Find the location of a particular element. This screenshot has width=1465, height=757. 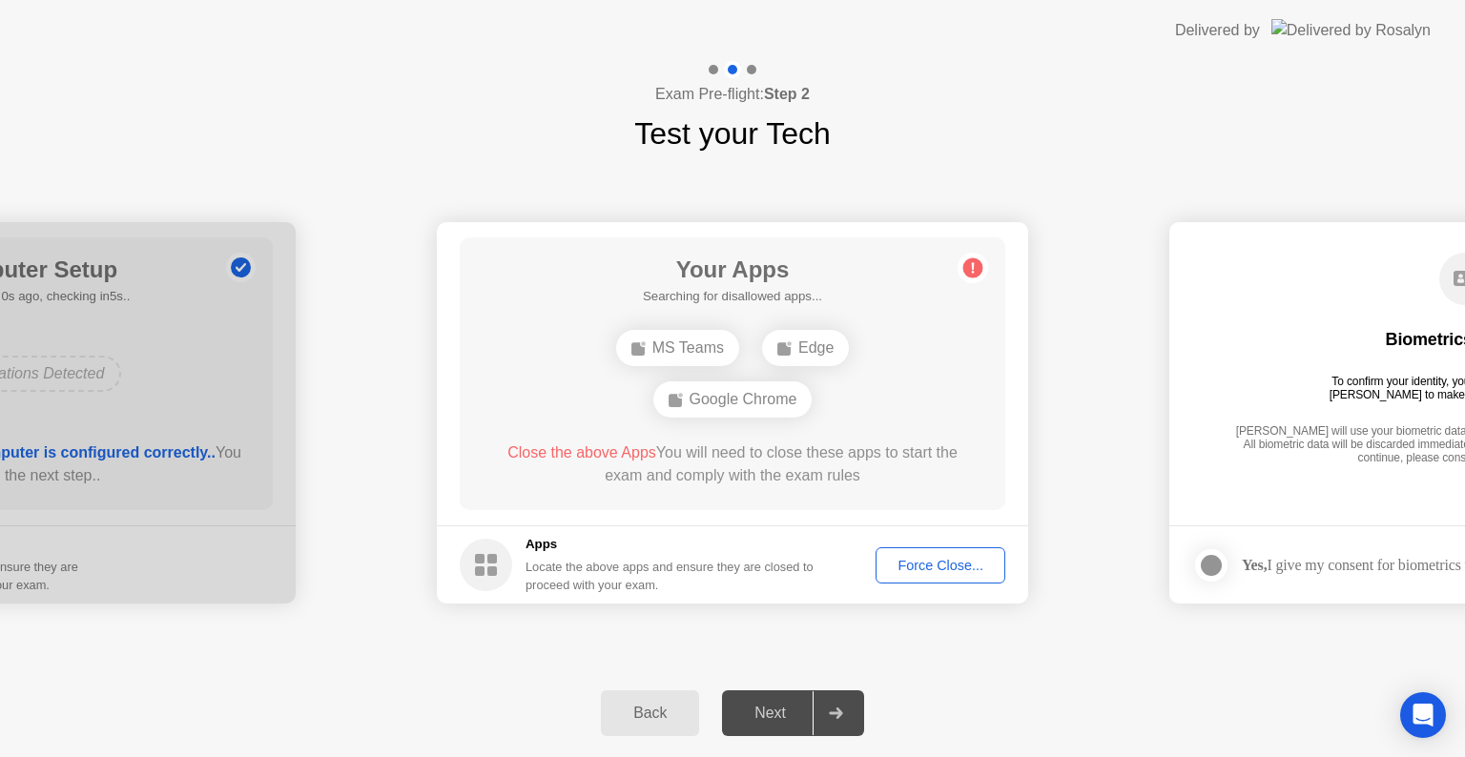

h4: Exam Pre-flight: is located at coordinates (733, 94).